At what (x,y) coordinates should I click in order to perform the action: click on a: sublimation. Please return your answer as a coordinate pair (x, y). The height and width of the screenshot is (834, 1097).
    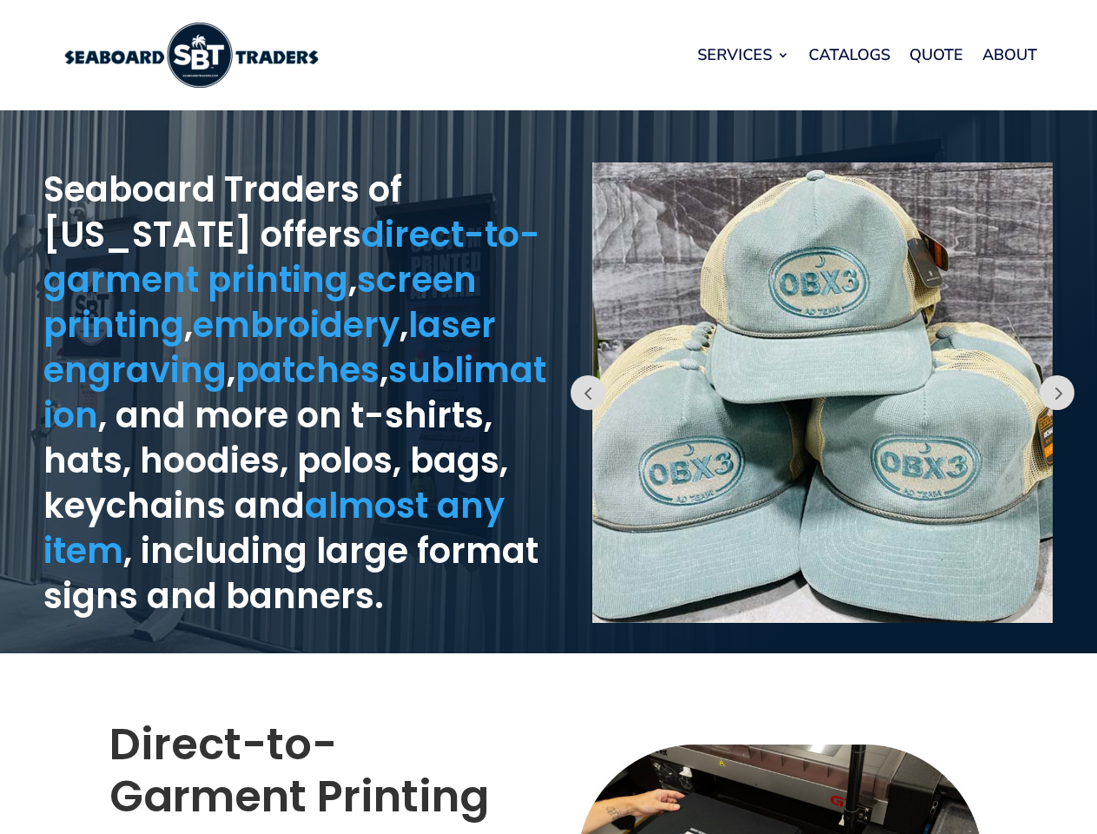
    Looking at the image, I should click on (295, 393).